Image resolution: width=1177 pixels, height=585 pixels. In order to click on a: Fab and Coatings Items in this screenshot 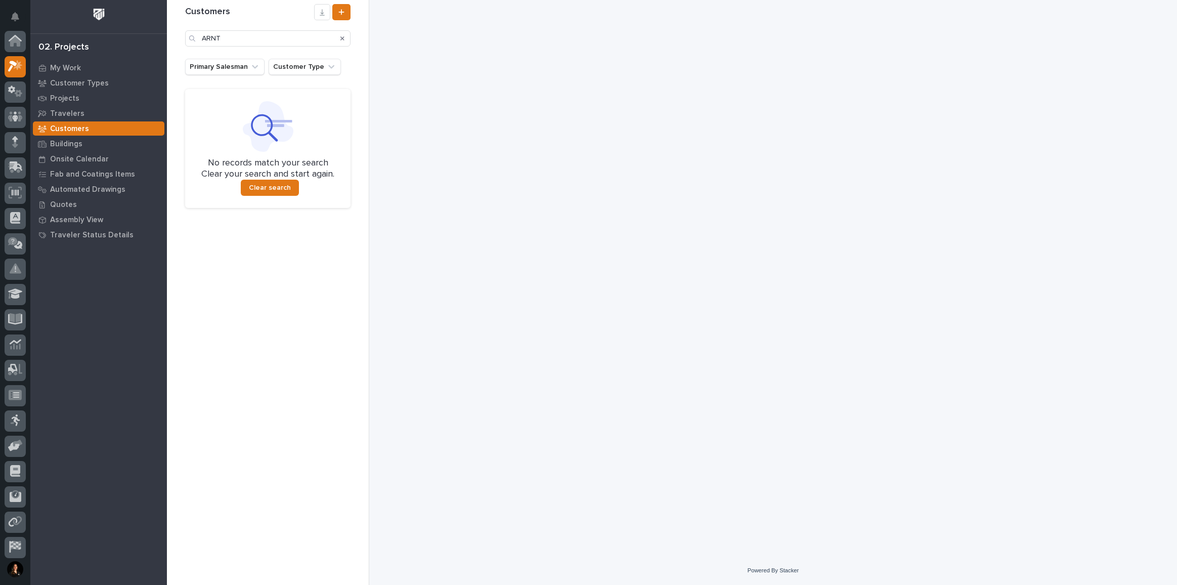, I will do `click(99, 174)`.